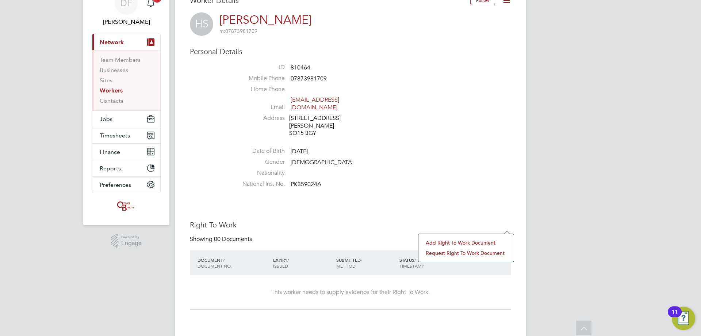  I want to click on a: Workers, so click(111, 90).